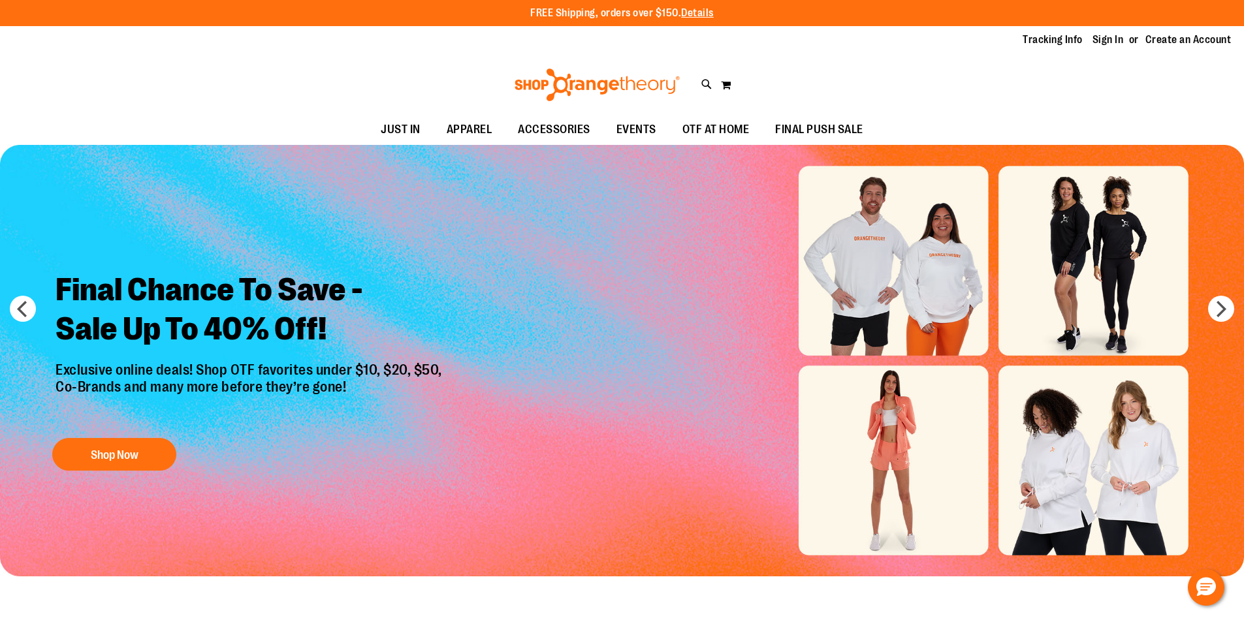  I want to click on span: FINAL PUSH SALE, so click(819, 129).